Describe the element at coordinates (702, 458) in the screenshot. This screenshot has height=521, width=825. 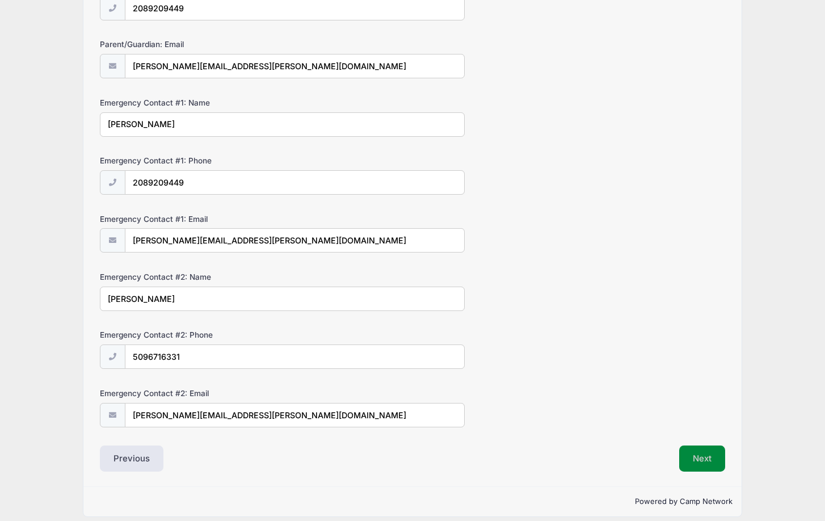
I see `button: Next` at that location.